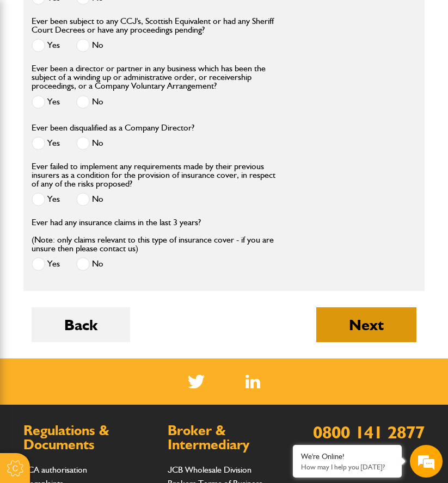 Image resolution: width=448 pixels, height=483 pixels. Describe the element at coordinates (113, 128) in the screenshot. I see `label: Ever been disqualified as a Company Director?` at that location.